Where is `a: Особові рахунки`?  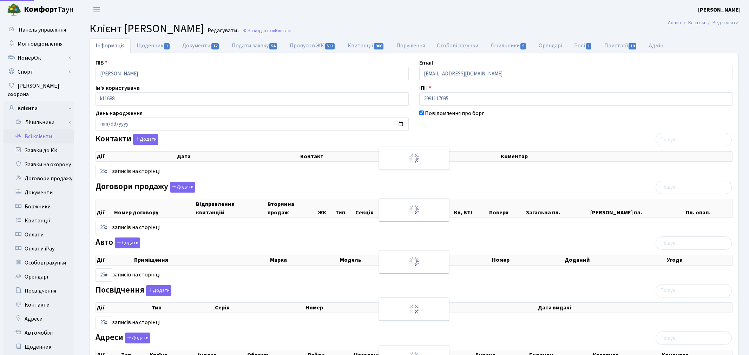 a: Особові рахунки is located at coordinates (457, 46).